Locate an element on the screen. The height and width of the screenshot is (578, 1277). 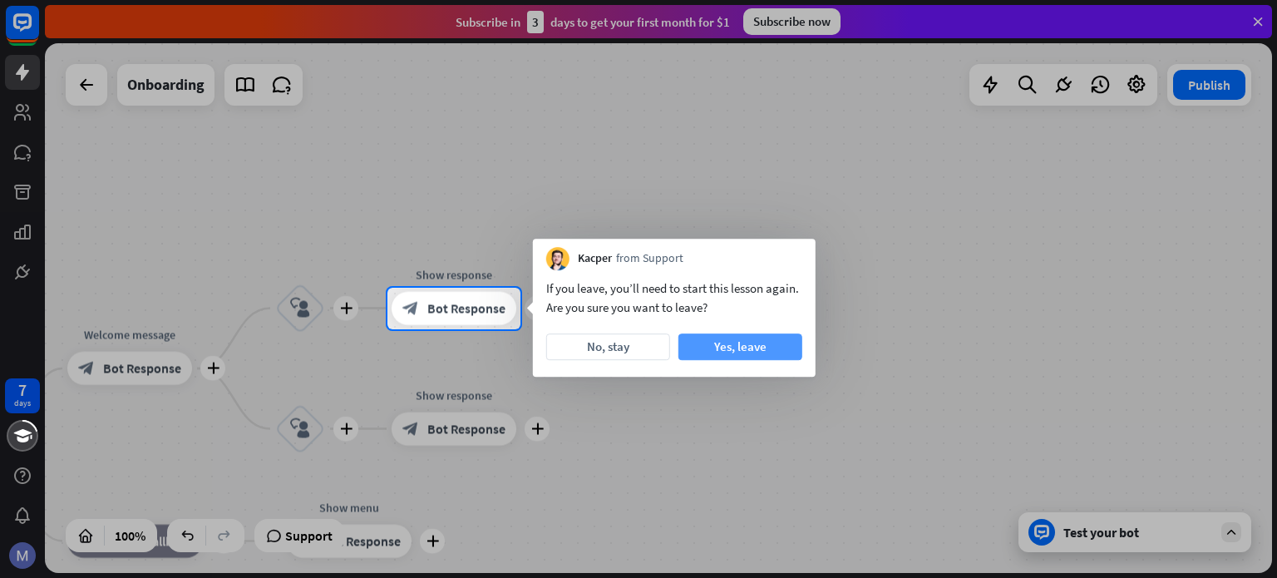
div: If you leave, you’ll need to start this lesson again. Are you sure you want to leave? is located at coordinates (674, 298).